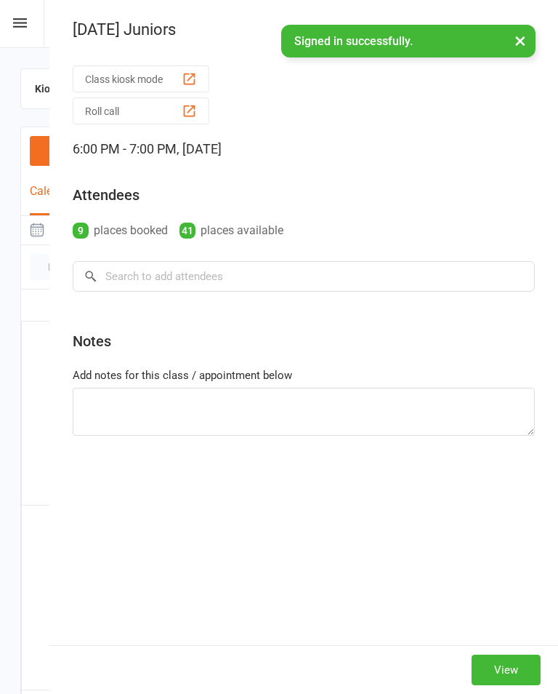 This screenshot has width=558, height=694. Describe the element at coordinates (231, 230) in the screenshot. I see `div: places available` at that location.